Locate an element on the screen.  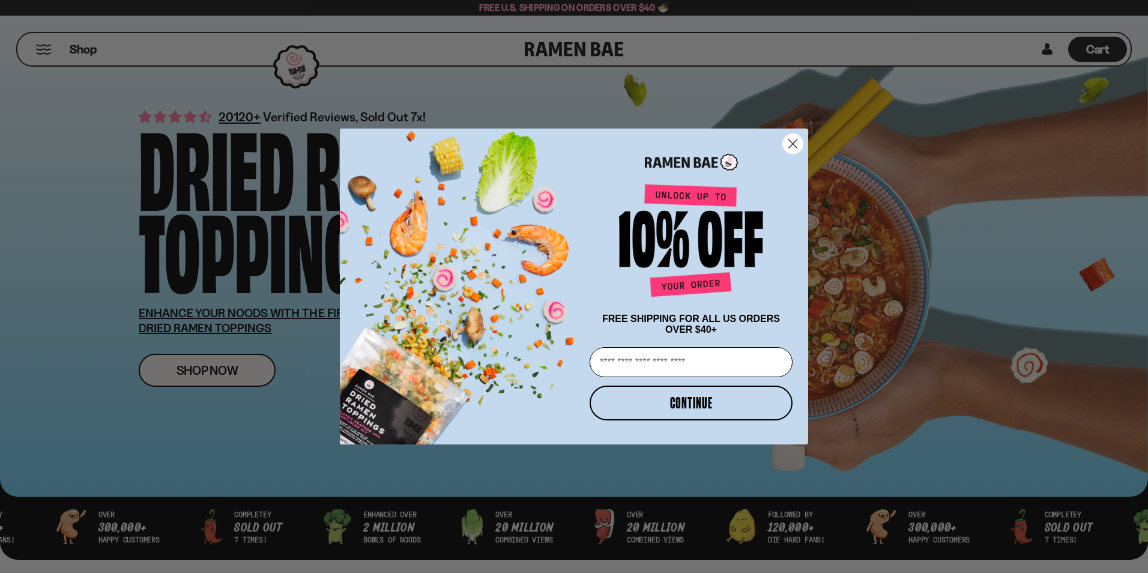
img: Unlock up to 10% off is located at coordinates (691, 243).